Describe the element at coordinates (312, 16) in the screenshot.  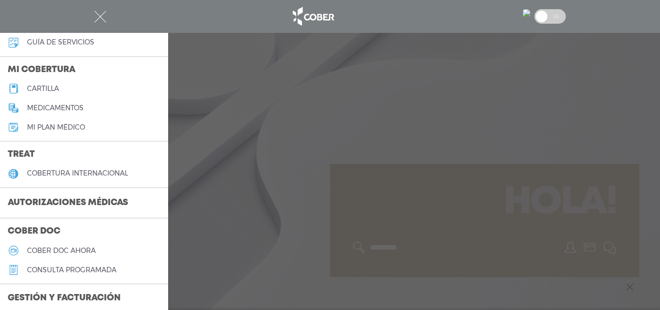
I see `img: logo_cober_home-white.png` at that location.